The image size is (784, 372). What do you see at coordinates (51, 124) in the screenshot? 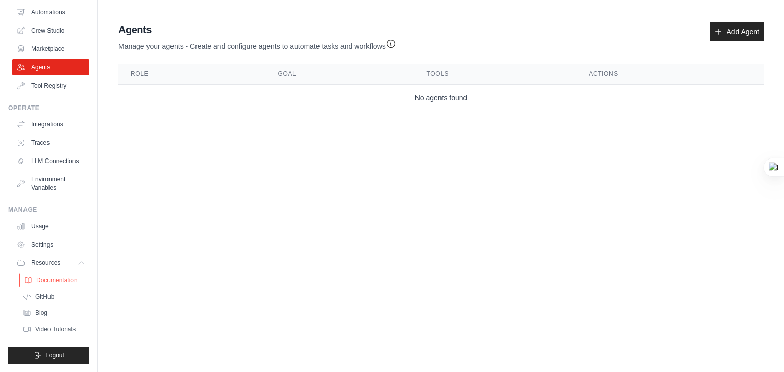
I see `a: Integrations` at bounding box center [51, 124].